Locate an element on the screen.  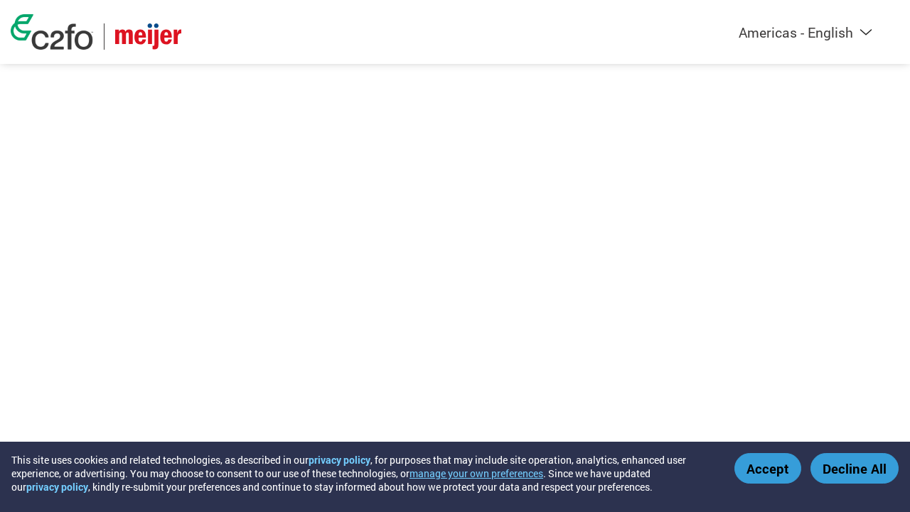
button: Decline All is located at coordinates (854, 468).